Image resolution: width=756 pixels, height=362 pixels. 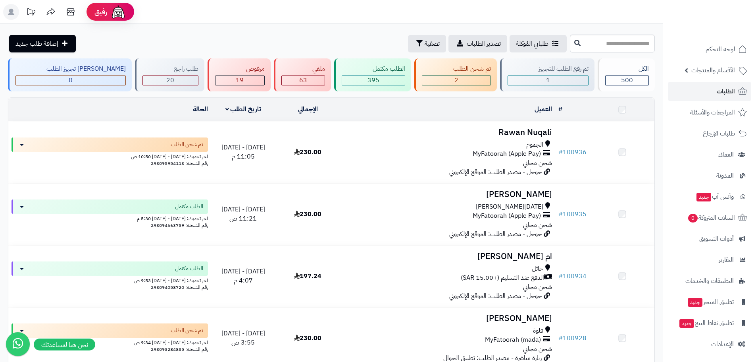 I want to click on span: رفيق, so click(x=101, y=12).